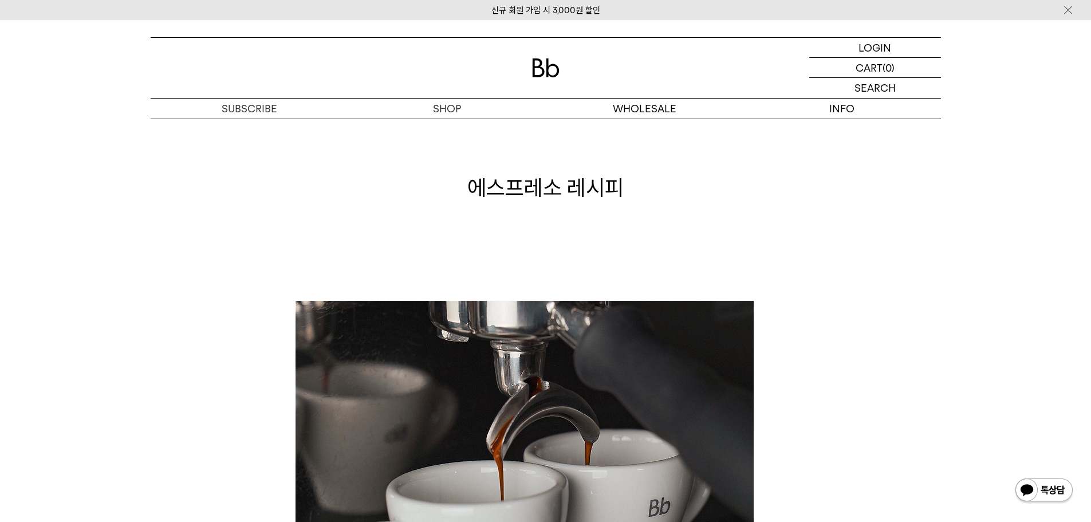 Image resolution: width=1091 pixels, height=522 pixels. Describe the element at coordinates (875, 48) in the screenshot. I see `a: LOGIN` at that location.